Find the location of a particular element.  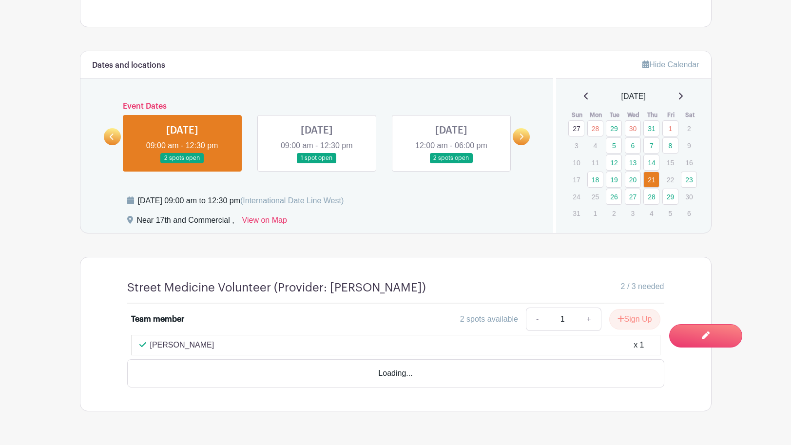

h6: Dates and locations is located at coordinates (129, 65).